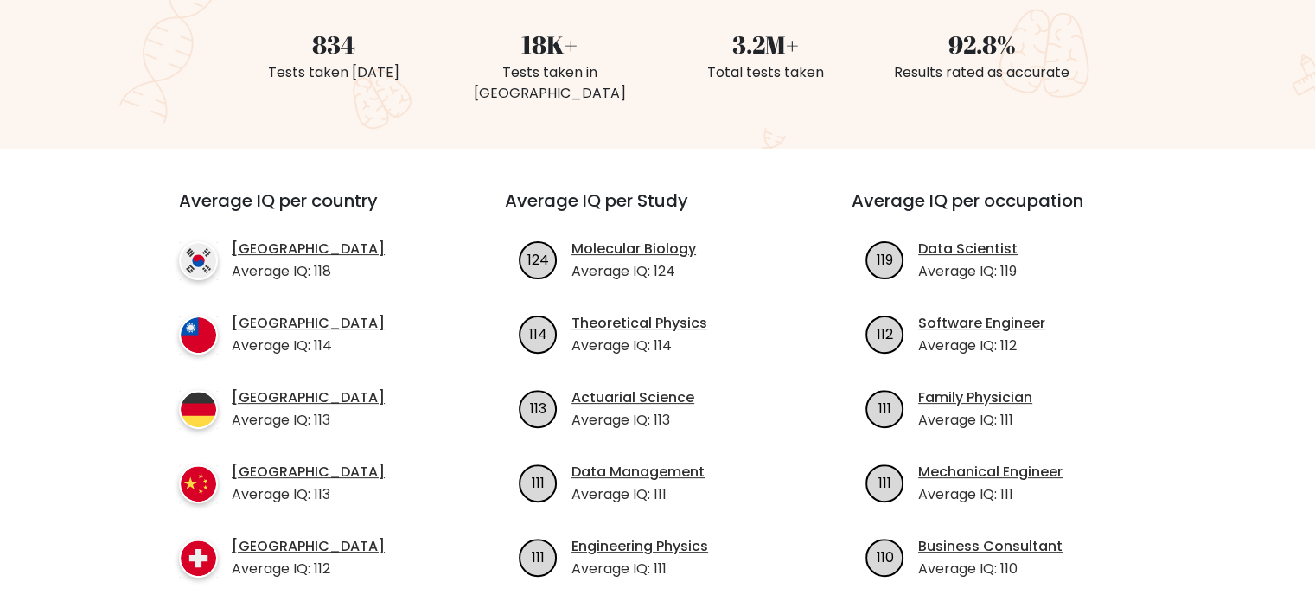 This screenshot has height=601, width=1315. I want to click on p: Average IQ: 119, so click(968, 272).